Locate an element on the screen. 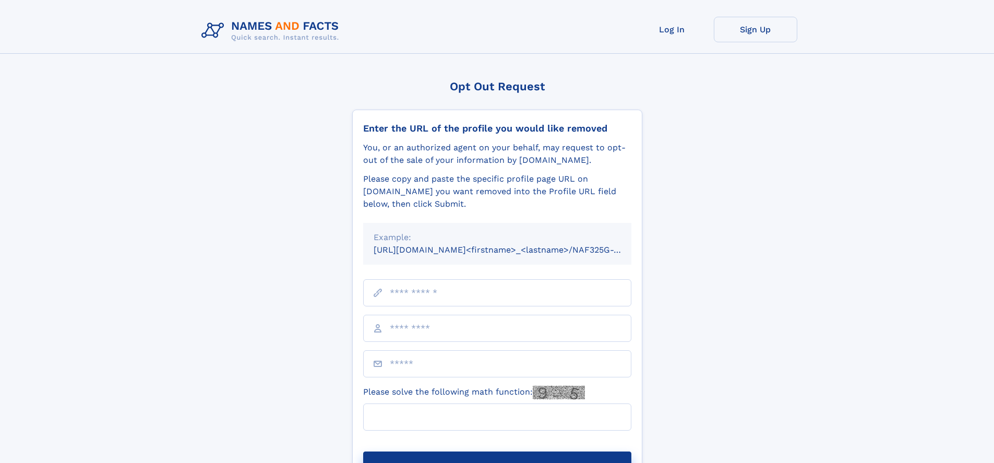 This screenshot has height=463, width=994. div: Example: is located at coordinates (497, 237).